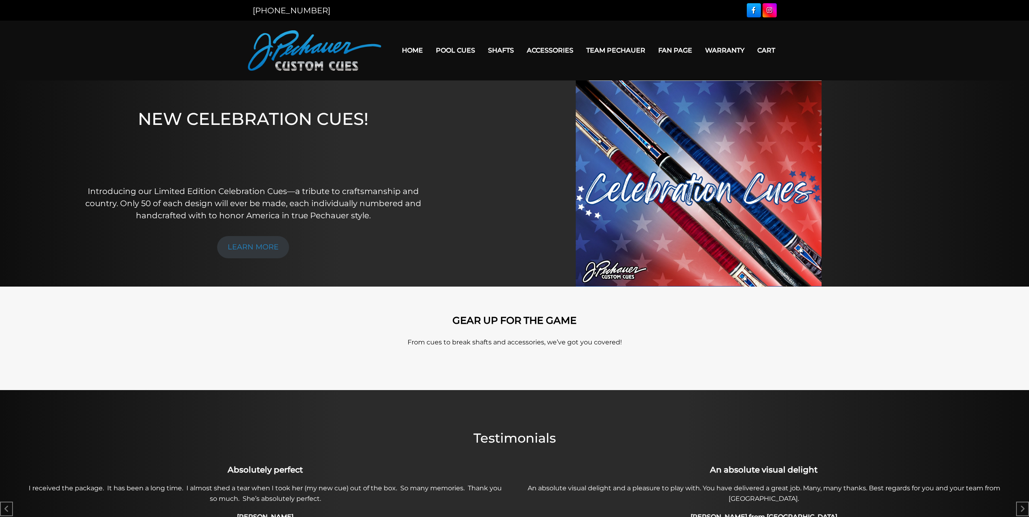 Image resolution: width=1029 pixels, height=517 pixels. What do you see at coordinates (550, 50) in the screenshot?
I see `a: Accessories` at bounding box center [550, 50].